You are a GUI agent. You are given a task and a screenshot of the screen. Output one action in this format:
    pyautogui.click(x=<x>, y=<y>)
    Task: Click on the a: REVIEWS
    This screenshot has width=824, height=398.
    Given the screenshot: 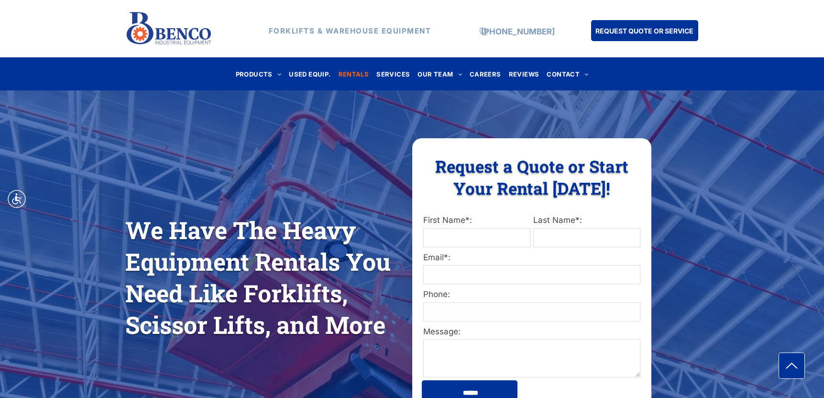 What is the action you would take?
    pyautogui.click(x=524, y=74)
    